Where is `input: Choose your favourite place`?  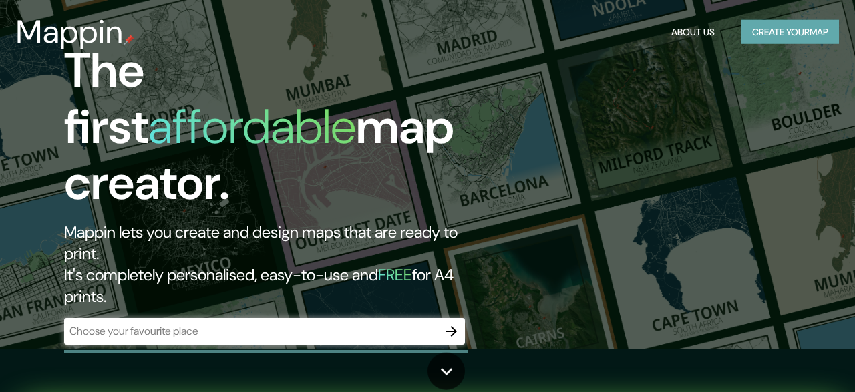 input: Choose your favourite place is located at coordinates (251, 331).